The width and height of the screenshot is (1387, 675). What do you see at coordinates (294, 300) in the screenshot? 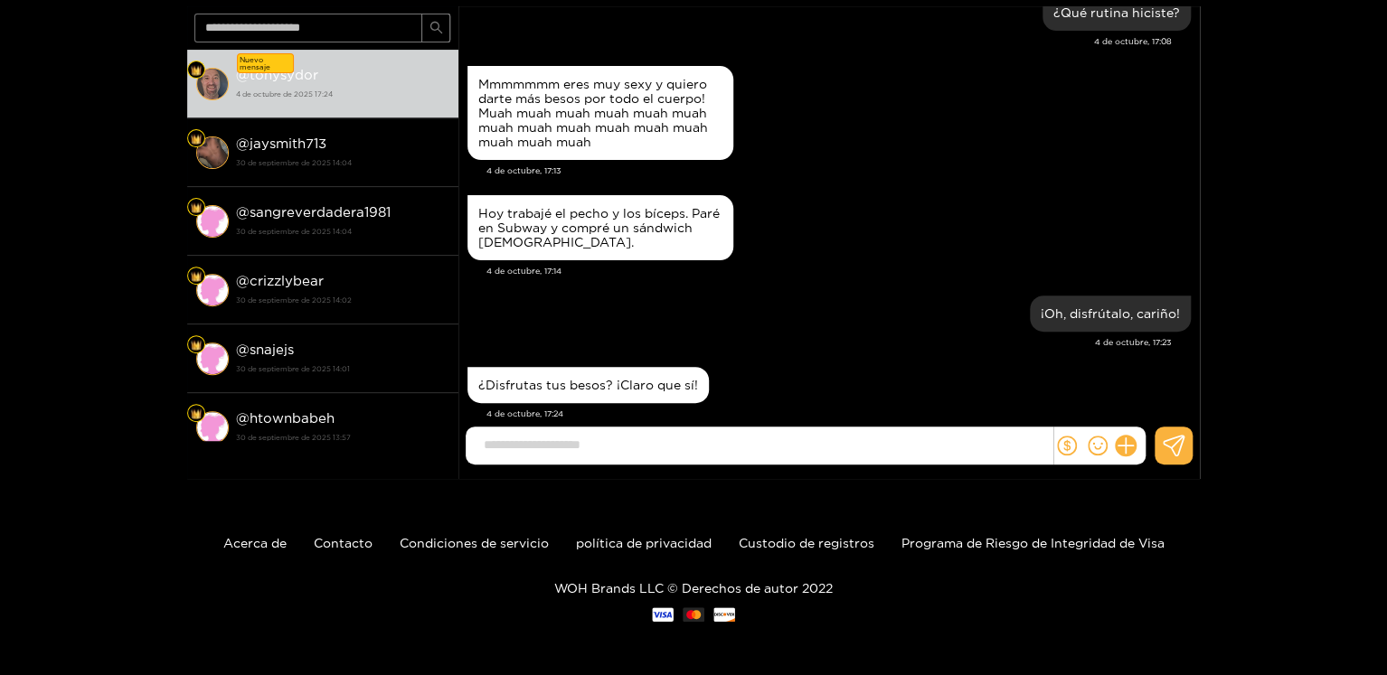
I see `font: 30 de septiembre de 2025 14:02` at bounding box center [294, 300].